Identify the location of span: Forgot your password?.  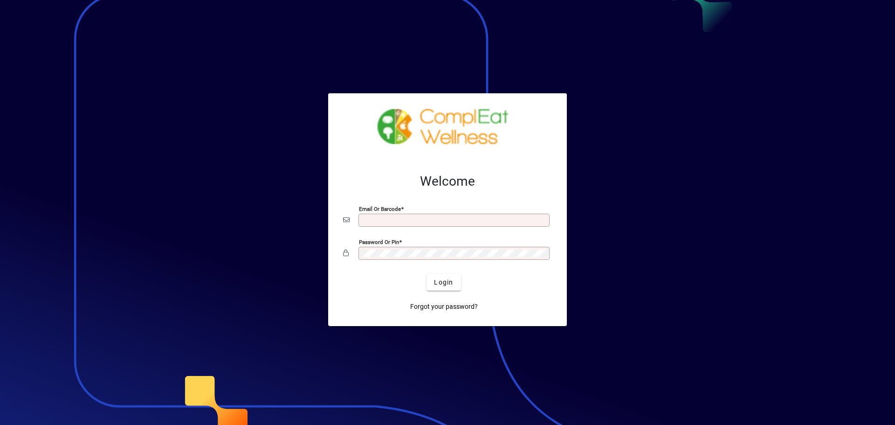
(444, 306).